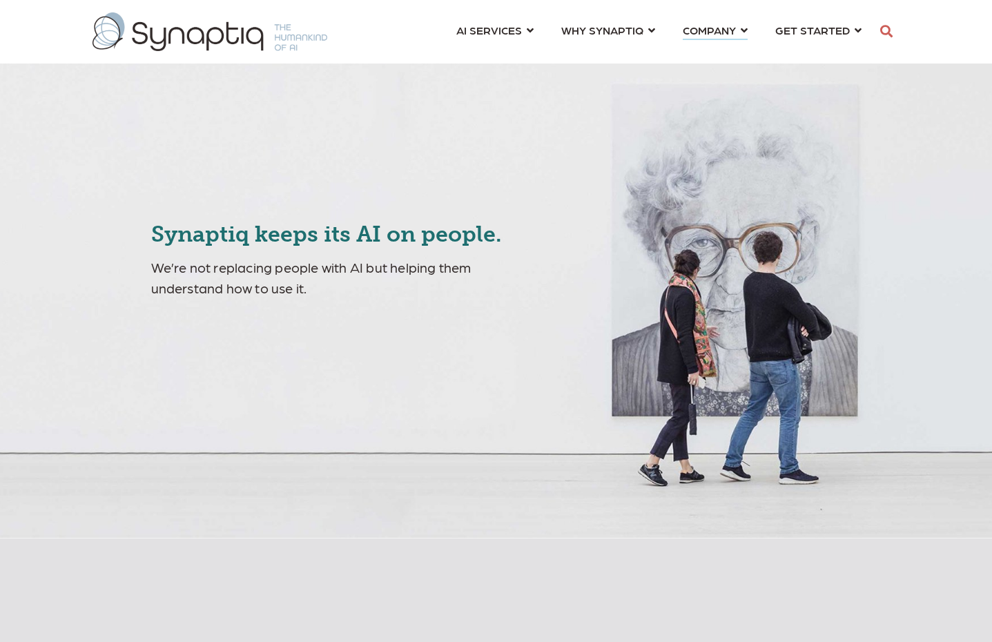 The width and height of the screenshot is (992, 642). Describe the element at coordinates (608, 30) in the screenshot. I see `a: WHY SYNAPTIQ` at that location.